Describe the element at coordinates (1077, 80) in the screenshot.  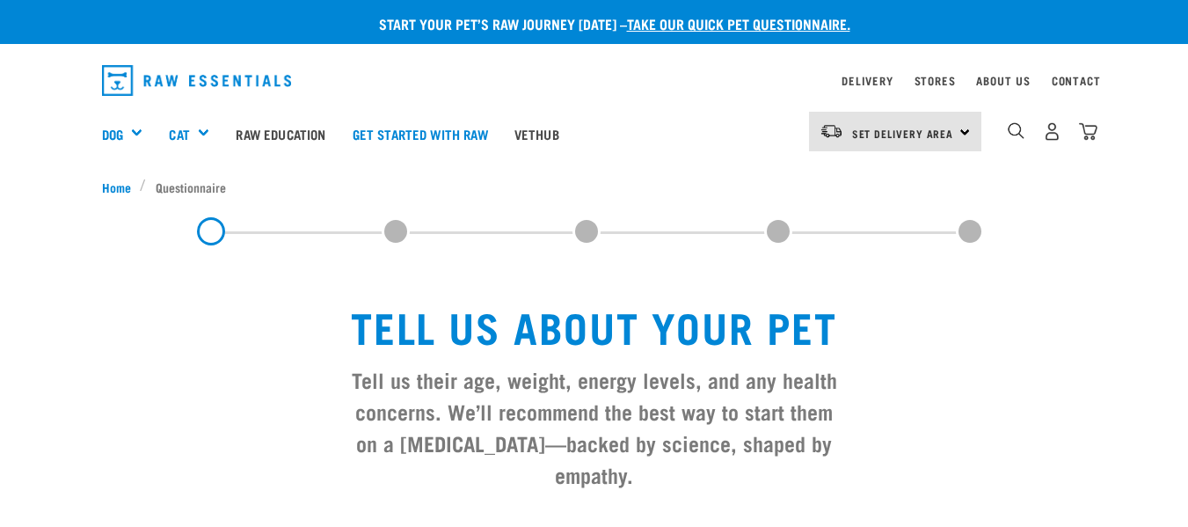
I see `a: Contact` at that location.